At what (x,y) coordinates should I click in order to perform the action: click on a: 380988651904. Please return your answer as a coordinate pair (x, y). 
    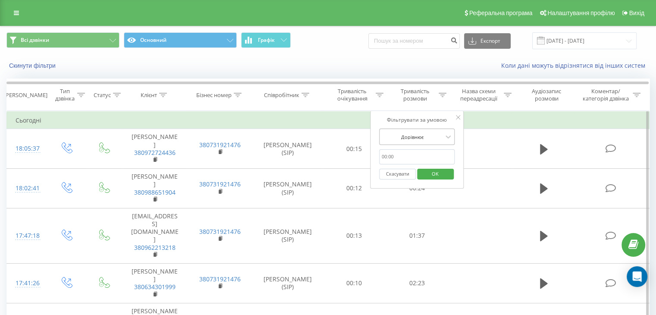
    Looking at the image, I should click on (155, 192).